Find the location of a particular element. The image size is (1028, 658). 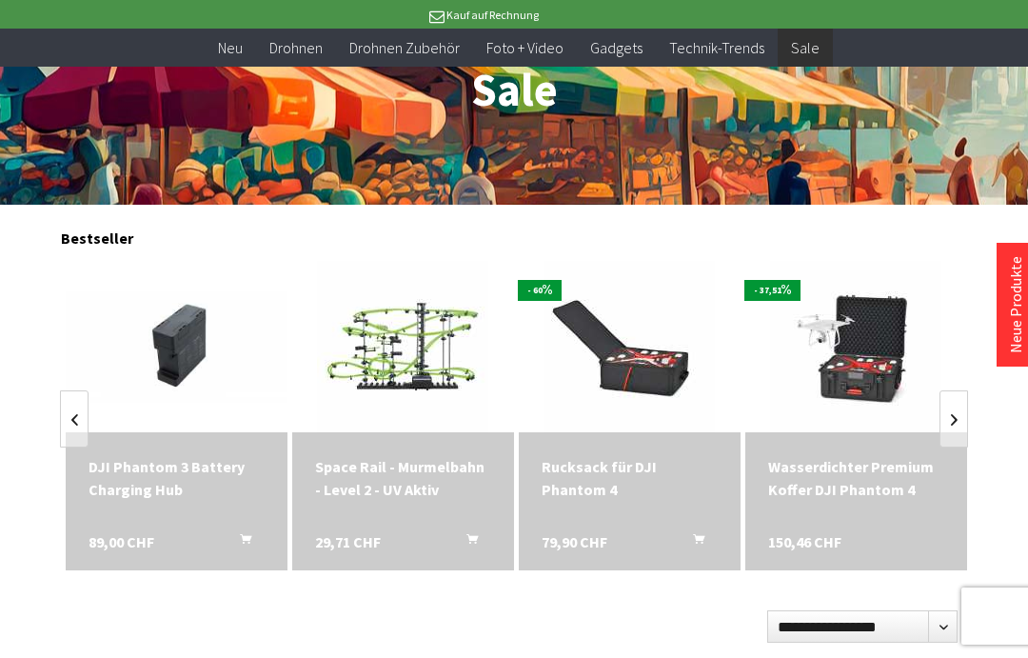

a: Technik-Trends is located at coordinates (717, 48).